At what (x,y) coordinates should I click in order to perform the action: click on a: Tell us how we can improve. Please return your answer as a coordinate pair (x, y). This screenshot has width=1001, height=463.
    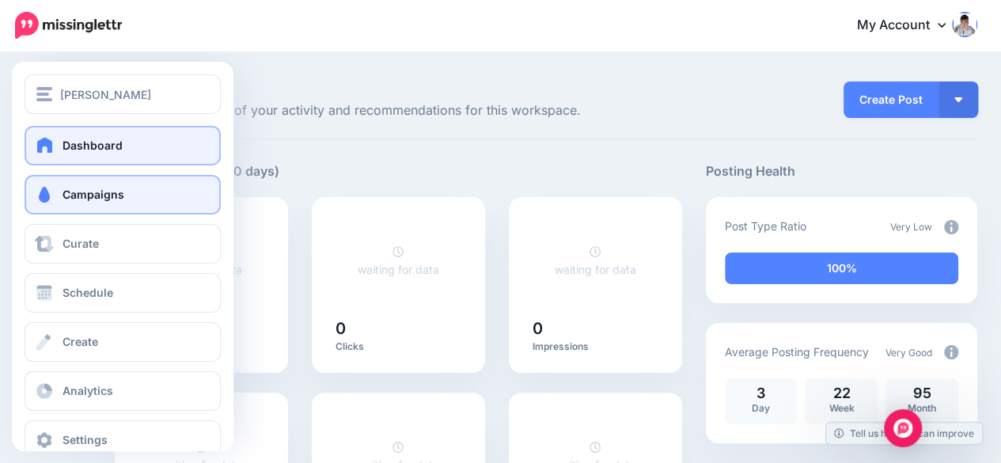
    Looking at the image, I should click on (904, 433).